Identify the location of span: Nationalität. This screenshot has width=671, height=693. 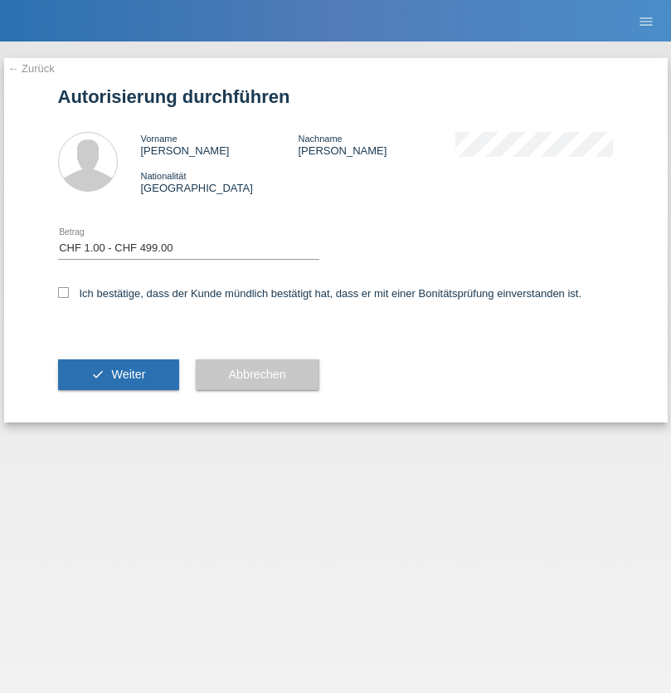
(163, 176).